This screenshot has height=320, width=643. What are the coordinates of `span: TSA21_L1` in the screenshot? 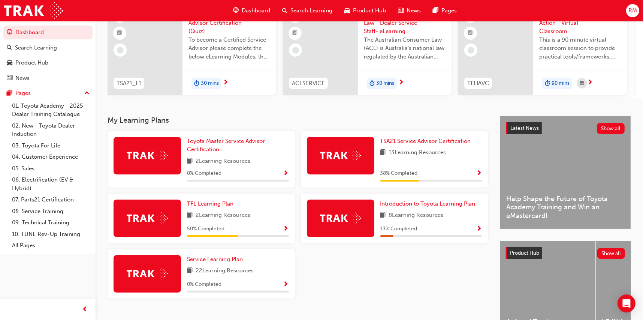 It's located at (129, 83).